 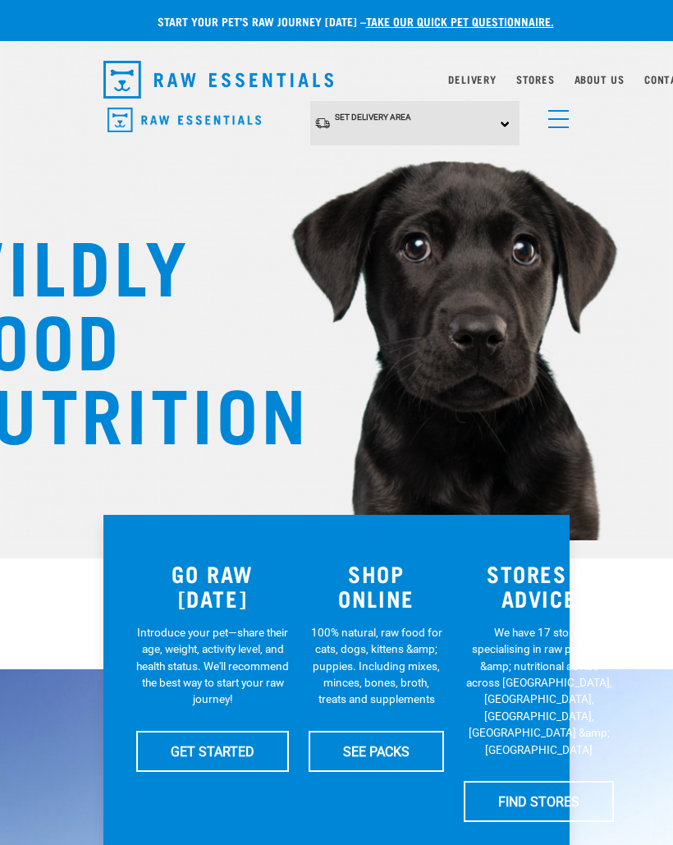 What do you see at coordinates (535, 79) in the screenshot?
I see `a: Stores` at bounding box center [535, 79].